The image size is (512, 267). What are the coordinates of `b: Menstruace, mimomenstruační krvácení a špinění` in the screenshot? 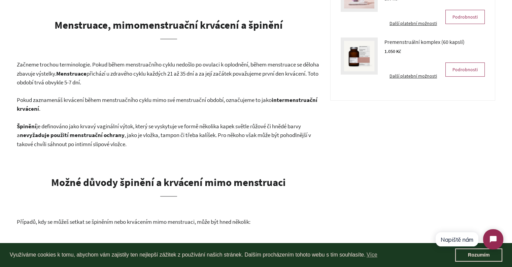 It's located at (169, 25).